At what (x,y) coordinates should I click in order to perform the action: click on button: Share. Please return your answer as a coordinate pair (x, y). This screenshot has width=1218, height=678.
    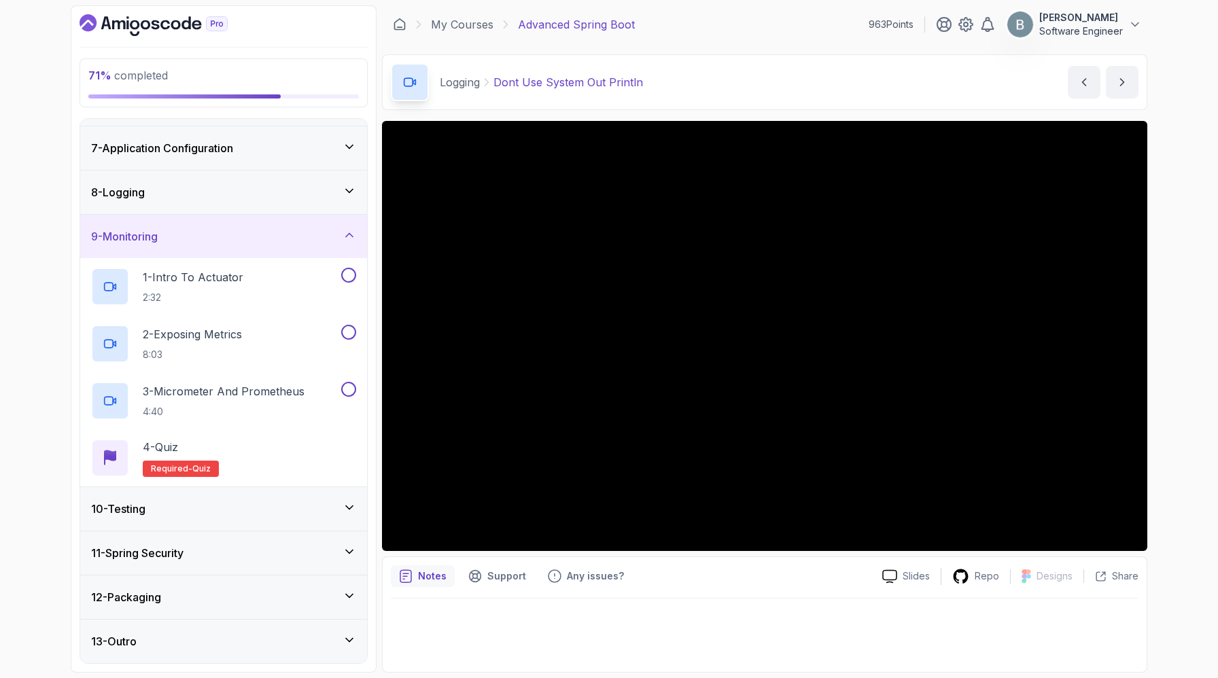
    Looking at the image, I should click on (1111, 576).